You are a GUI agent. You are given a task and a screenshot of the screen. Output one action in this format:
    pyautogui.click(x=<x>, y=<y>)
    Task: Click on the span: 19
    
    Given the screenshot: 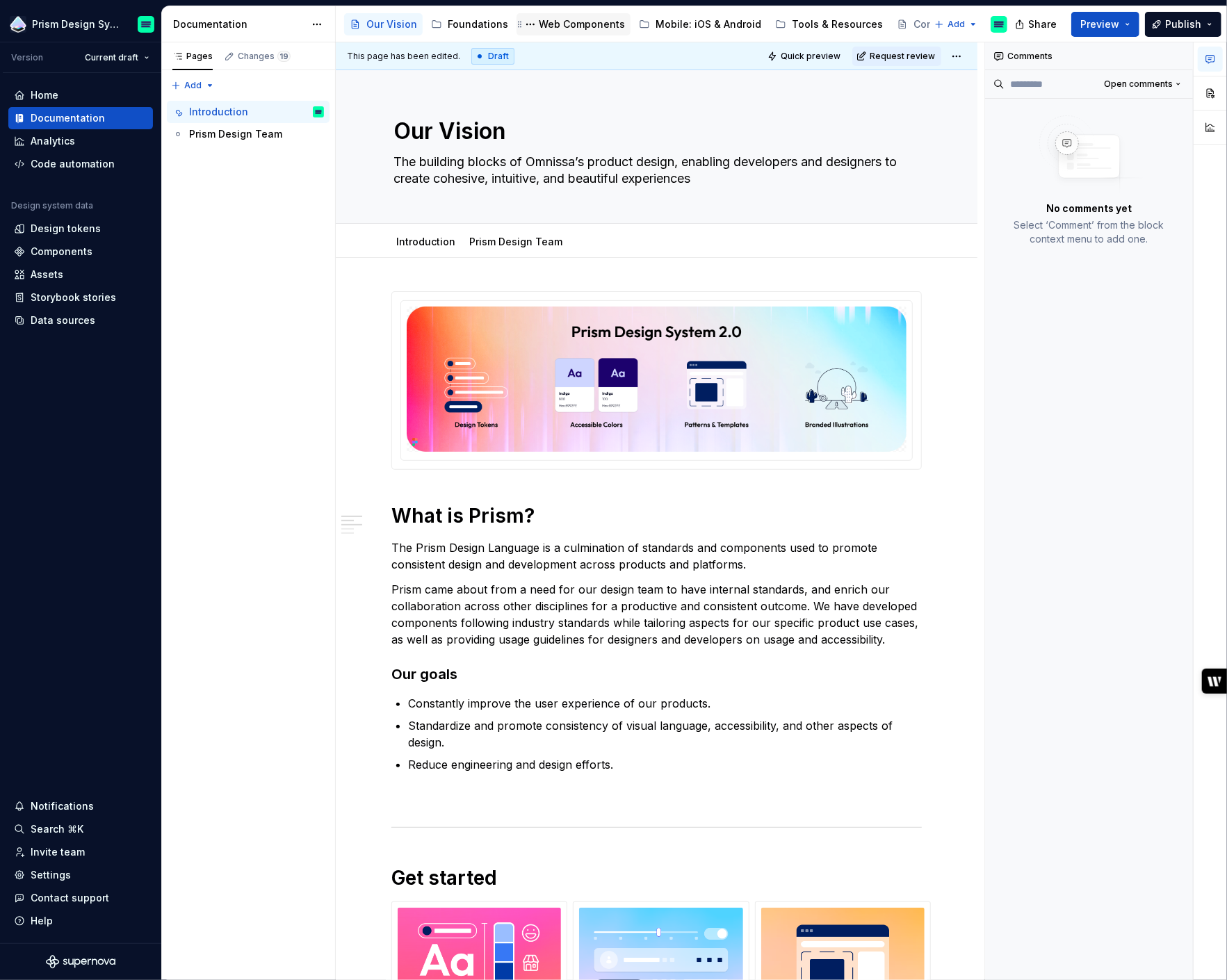 What is the action you would take?
    pyautogui.click(x=284, y=56)
    